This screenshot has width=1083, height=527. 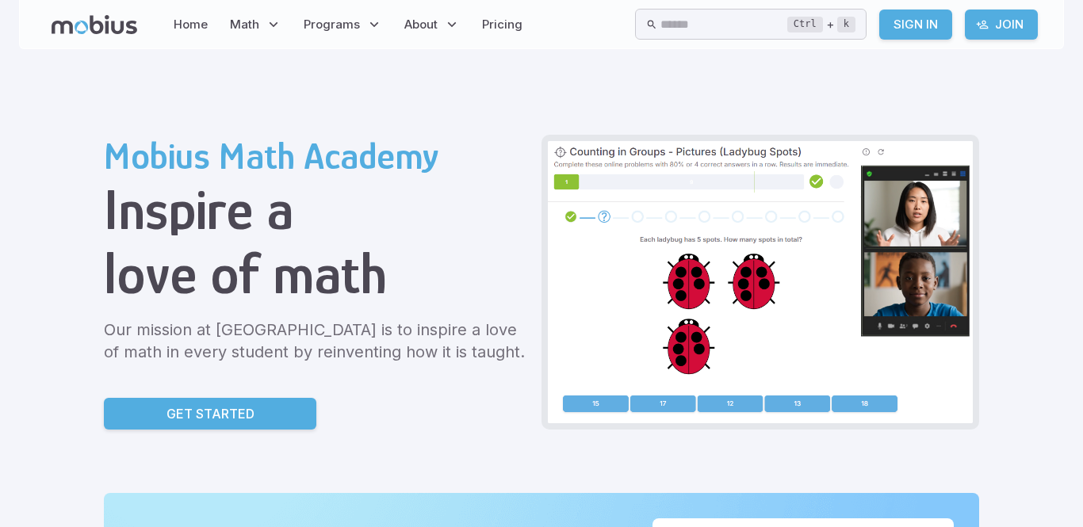 I want to click on span: Programs, so click(x=331, y=25).